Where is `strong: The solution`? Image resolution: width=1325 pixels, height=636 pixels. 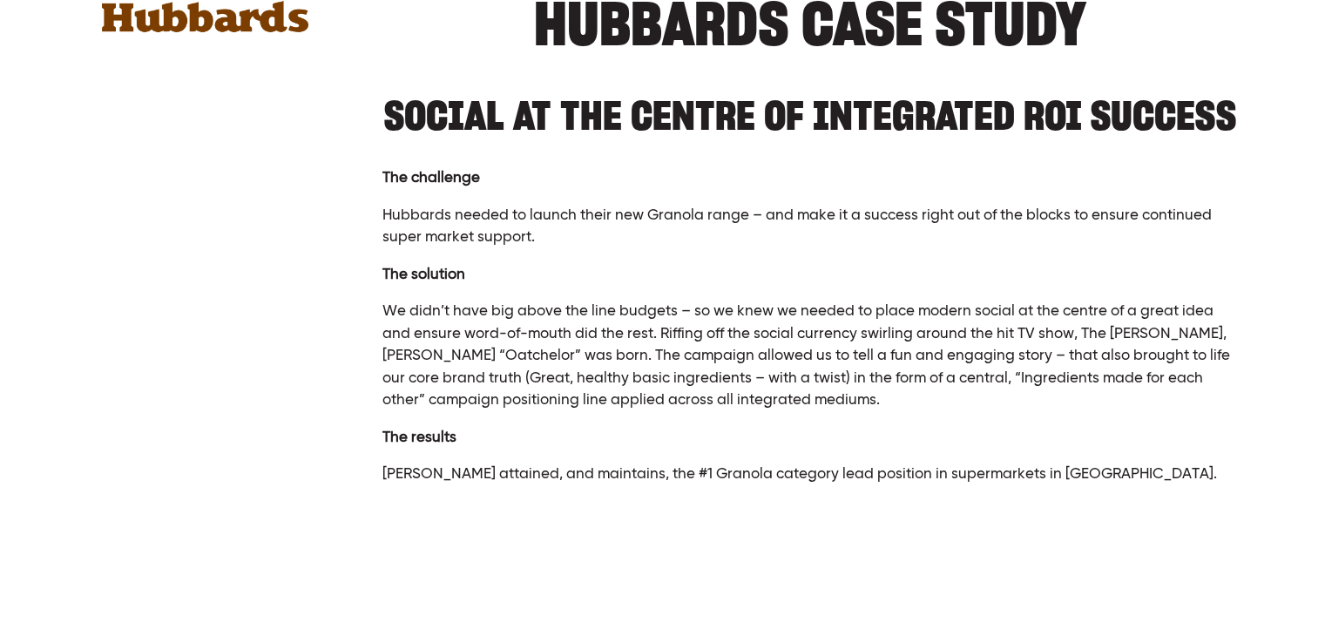
strong: The solution is located at coordinates (423, 274).